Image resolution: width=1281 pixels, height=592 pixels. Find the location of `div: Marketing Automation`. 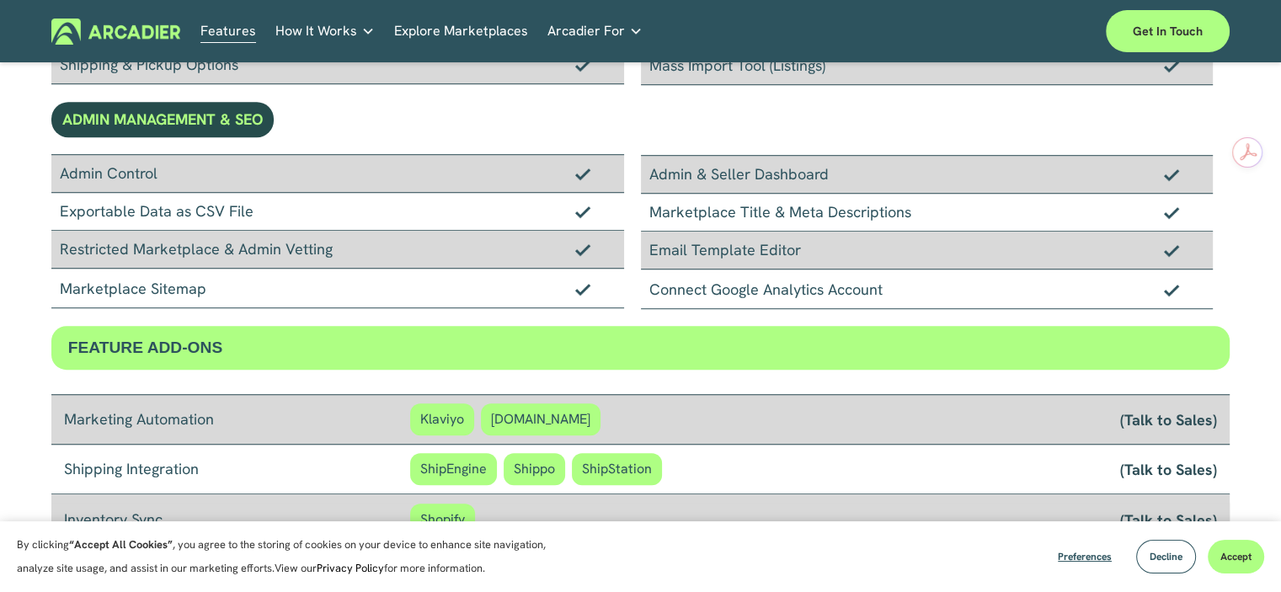

div: Marketing Automation is located at coordinates (237, 419).